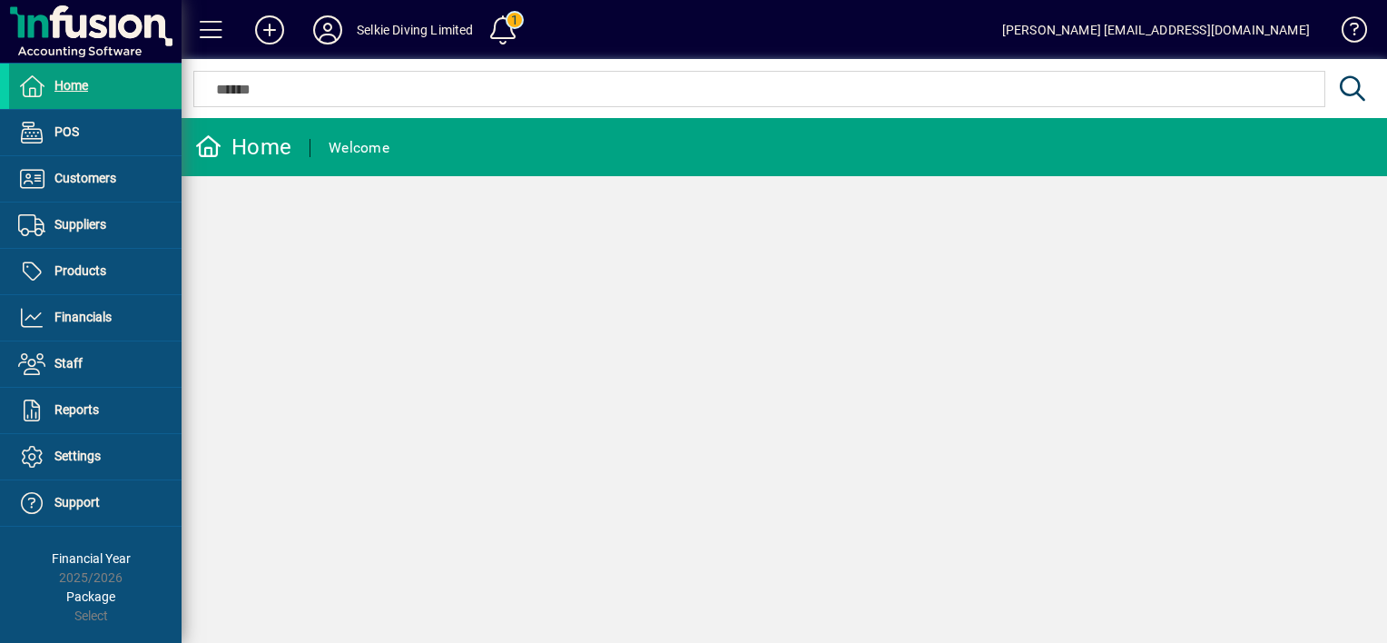  What do you see at coordinates (95, 271) in the screenshot?
I see `a: Products` at bounding box center [95, 271].